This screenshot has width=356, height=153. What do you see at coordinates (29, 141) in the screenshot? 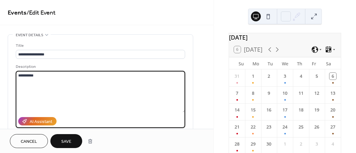
I see `a: Cancel` at bounding box center [29, 141].